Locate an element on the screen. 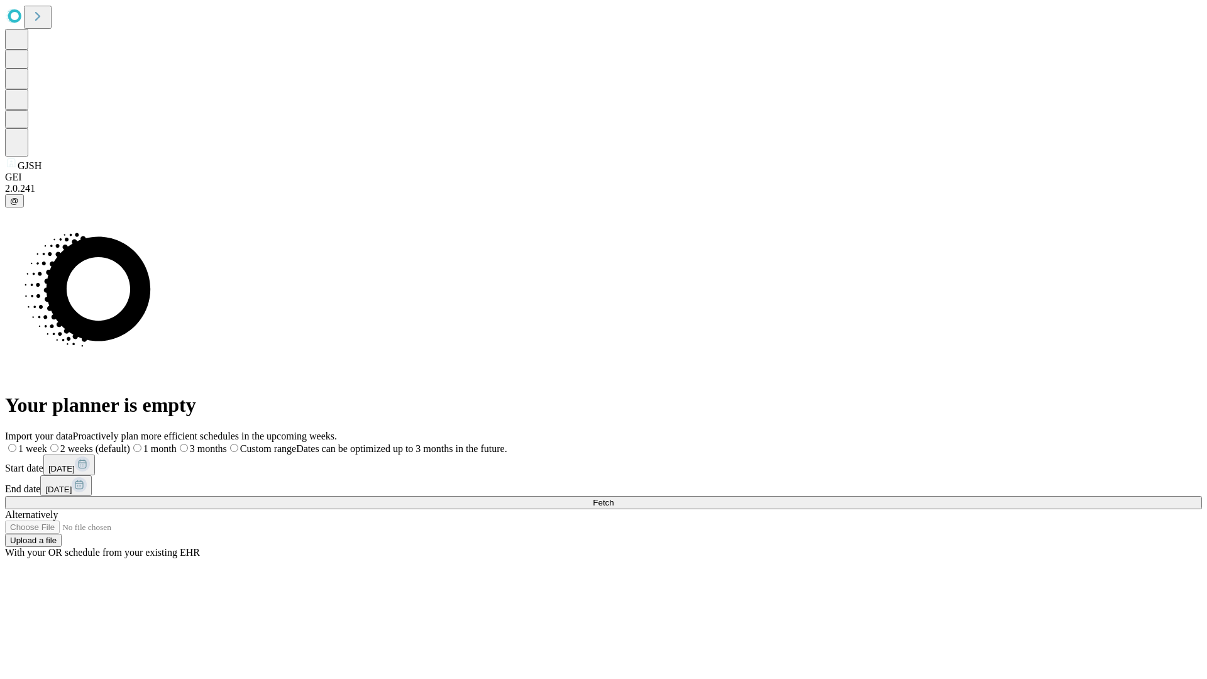 The image size is (1207, 679). div: End date is located at coordinates (604, 485).